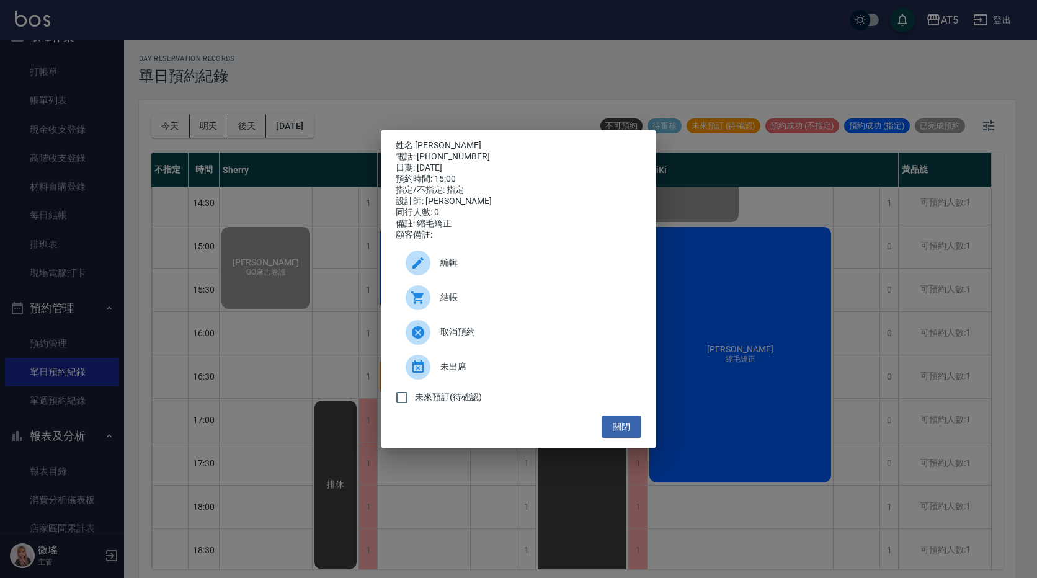  Describe the element at coordinates (518, 213) in the screenshot. I see `div: 同行人數: 0` at that location.